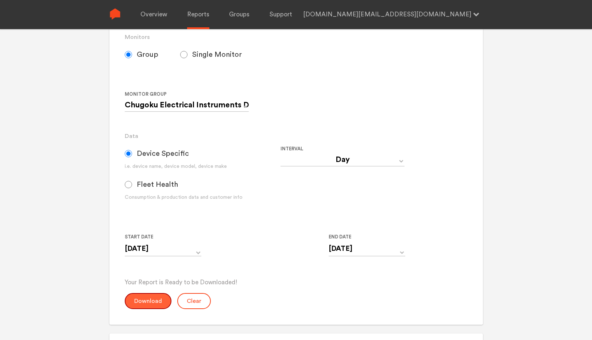 This screenshot has height=340, width=592. What do you see at coordinates (296, 37) in the screenshot?
I see `h3: Monitors` at bounding box center [296, 37].